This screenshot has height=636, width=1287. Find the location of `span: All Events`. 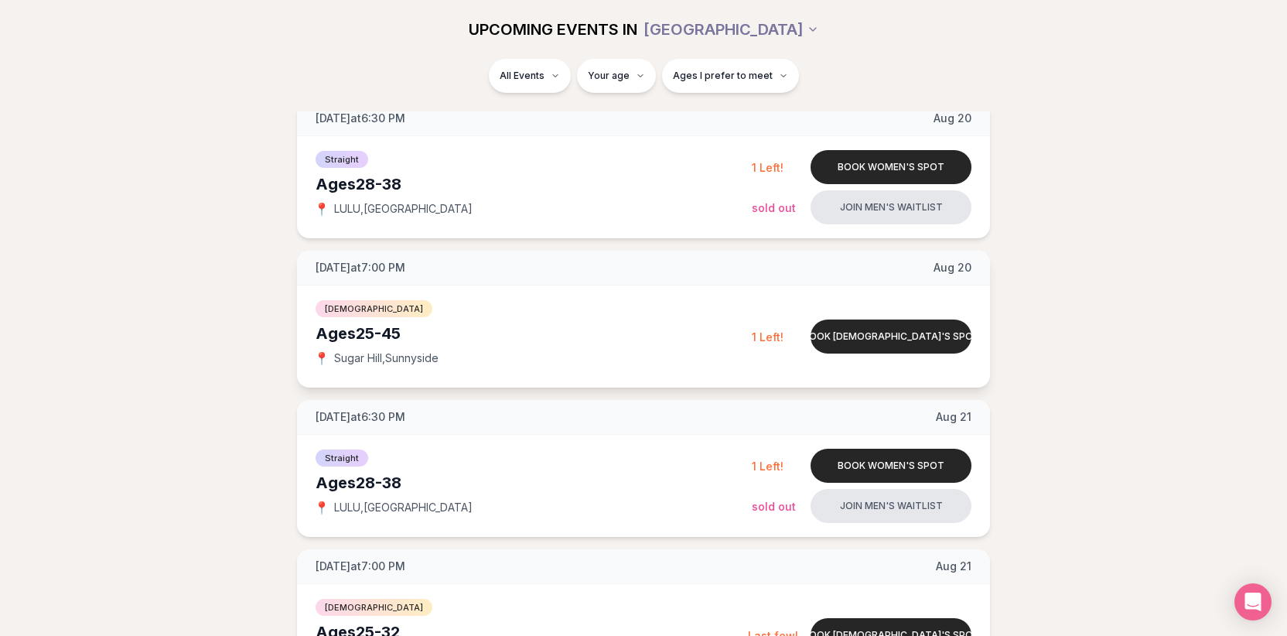

span: All Events is located at coordinates (522, 76).